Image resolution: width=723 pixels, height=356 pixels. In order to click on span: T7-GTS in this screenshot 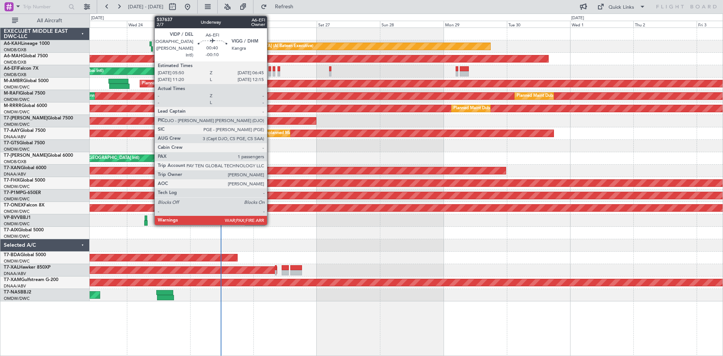, I will do `click(11, 143)`.